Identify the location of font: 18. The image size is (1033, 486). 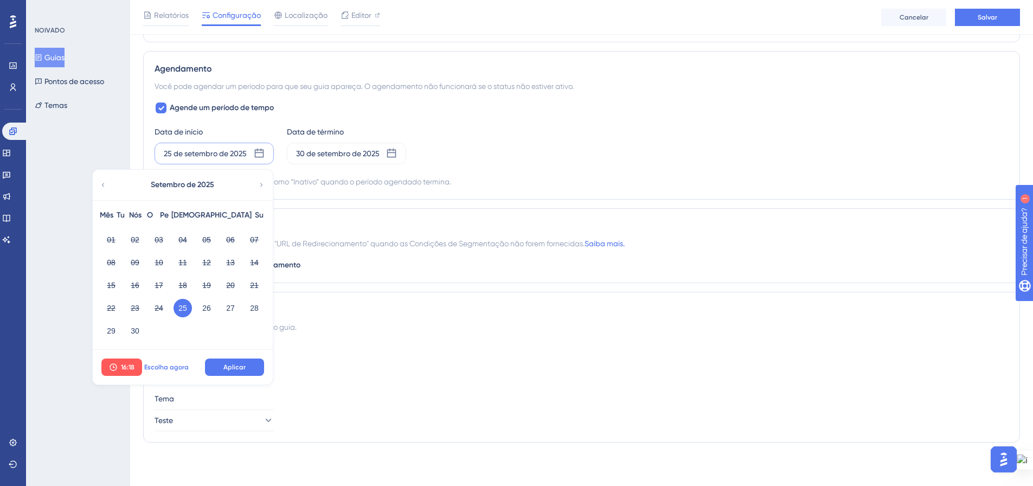
(183, 285).